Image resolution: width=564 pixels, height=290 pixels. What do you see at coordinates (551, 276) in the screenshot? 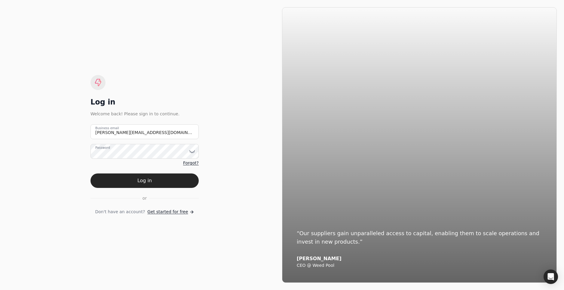
I see `div: Open Intercom Messenger` at bounding box center [551, 276].